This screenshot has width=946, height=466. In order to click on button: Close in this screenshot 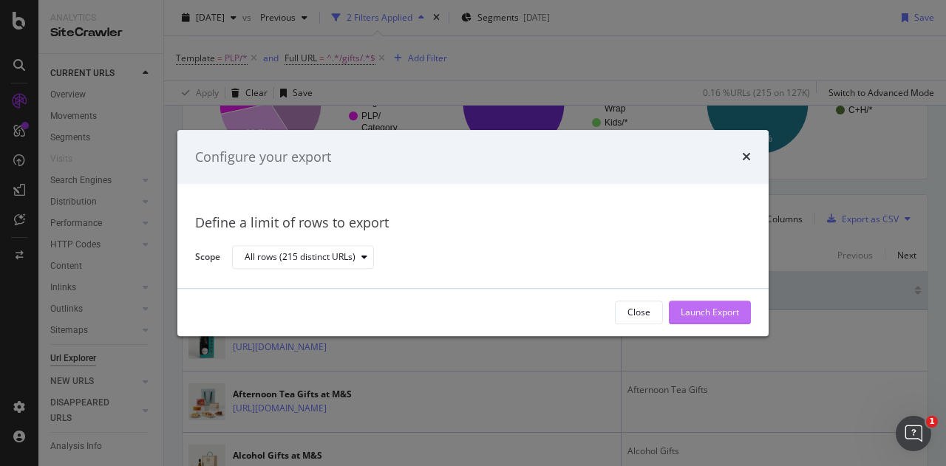, I will do `click(639, 313)`.